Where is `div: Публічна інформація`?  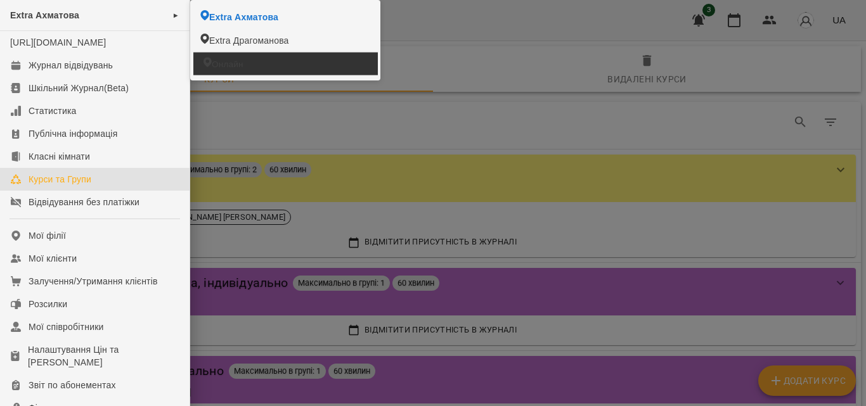 div: Публічна інформація is located at coordinates (73, 134).